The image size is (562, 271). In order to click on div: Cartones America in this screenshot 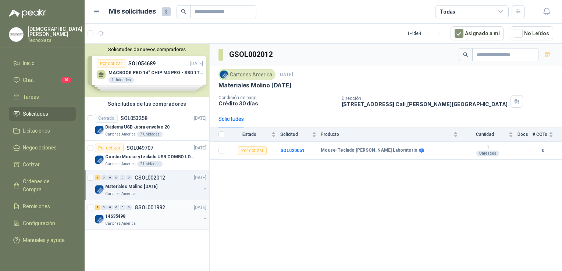, I will do `click(247, 75)`.